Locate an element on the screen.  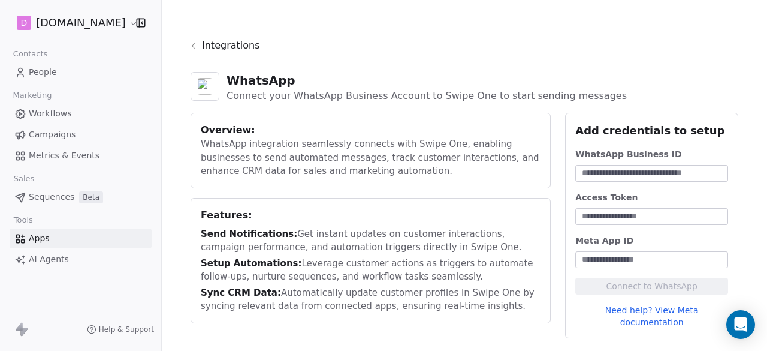
span: Sales is located at coordinates (24, 179).